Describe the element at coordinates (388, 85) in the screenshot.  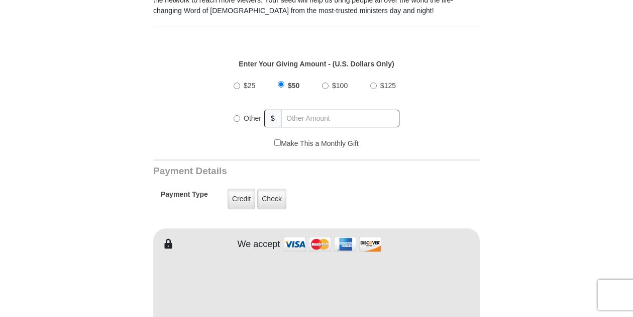
I see `span: $125` at that location.